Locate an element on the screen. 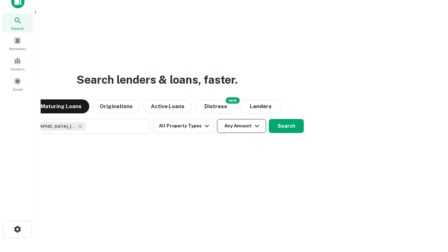 Image resolution: width=448 pixels, height=252 pixels. button: Any Amount is located at coordinates (242, 126).